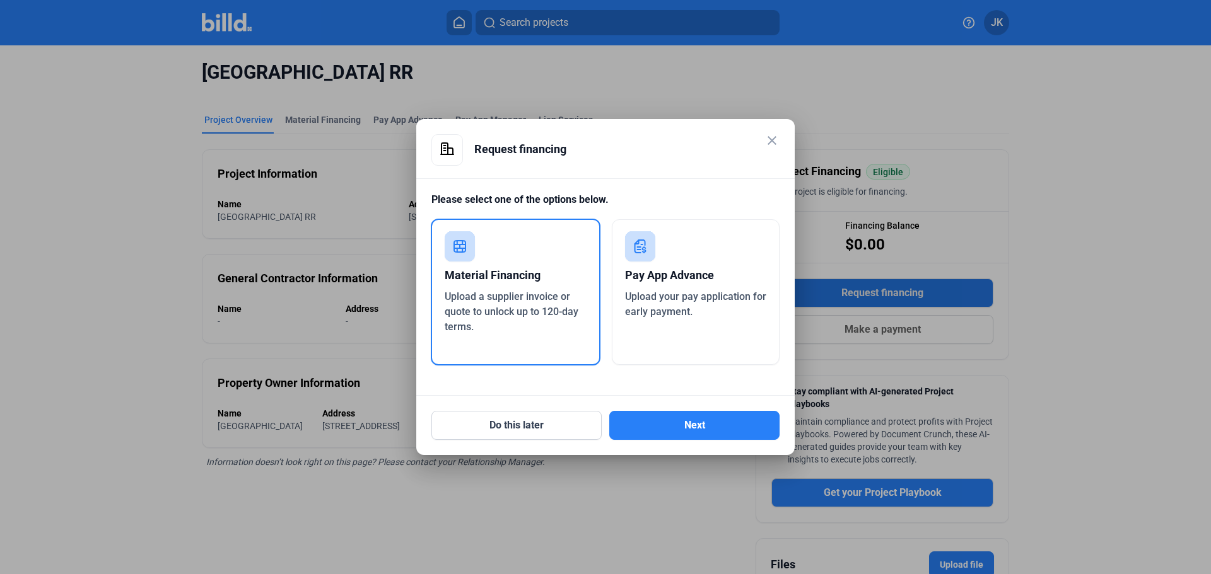  What do you see at coordinates (772, 141) in the screenshot?
I see `mat-icon: close` at bounding box center [772, 141].